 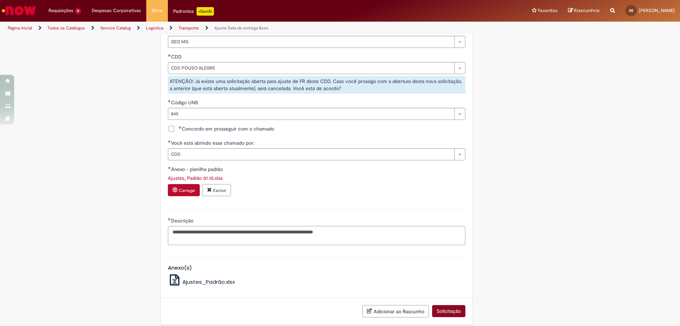 I want to click on a: Download de Ajustes_Padrão 01.10.xlsx, so click(x=195, y=178).